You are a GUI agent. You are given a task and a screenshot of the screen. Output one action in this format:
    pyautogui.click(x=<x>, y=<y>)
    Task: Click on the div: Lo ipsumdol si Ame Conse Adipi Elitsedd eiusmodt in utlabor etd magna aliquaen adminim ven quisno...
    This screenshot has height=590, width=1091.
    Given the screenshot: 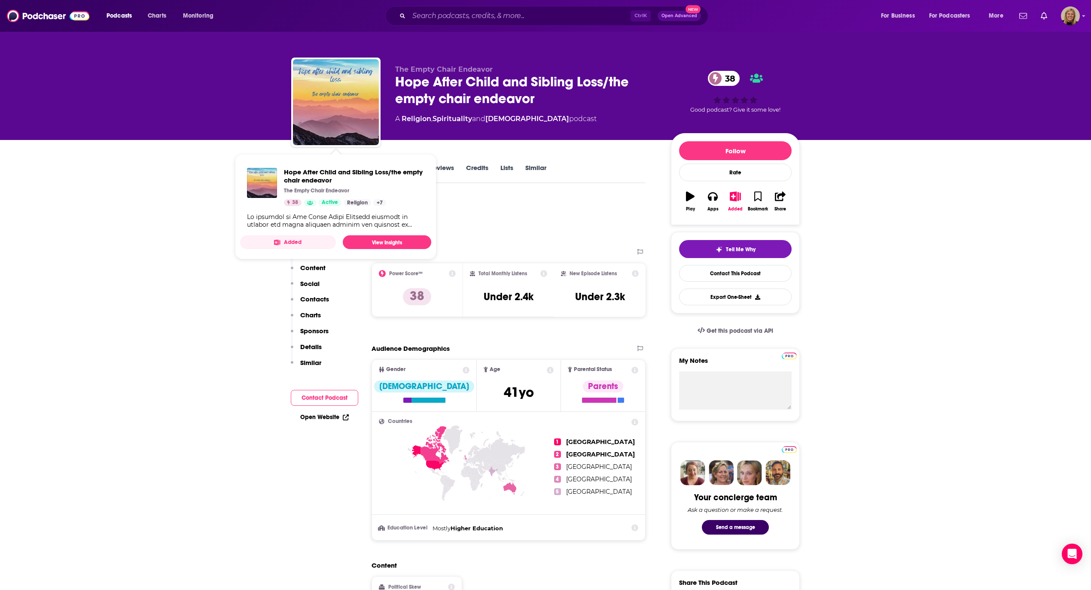 What is the action you would take?
    pyautogui.click(x=336, y=221)
    